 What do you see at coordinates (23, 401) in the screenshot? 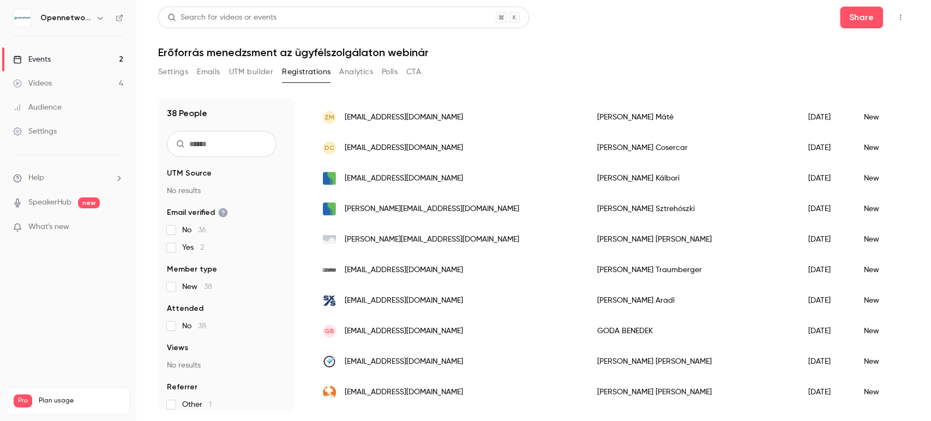
I see `span: Pro` at bounding box center [23, 401].